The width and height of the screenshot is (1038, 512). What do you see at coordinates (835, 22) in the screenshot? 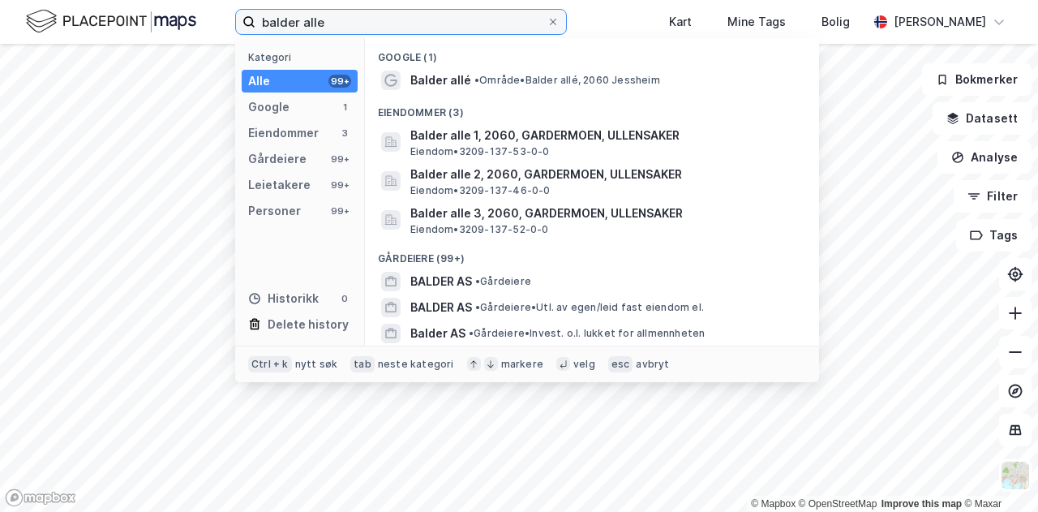
I see `div: Bolig` at bounding box center [835, 22].